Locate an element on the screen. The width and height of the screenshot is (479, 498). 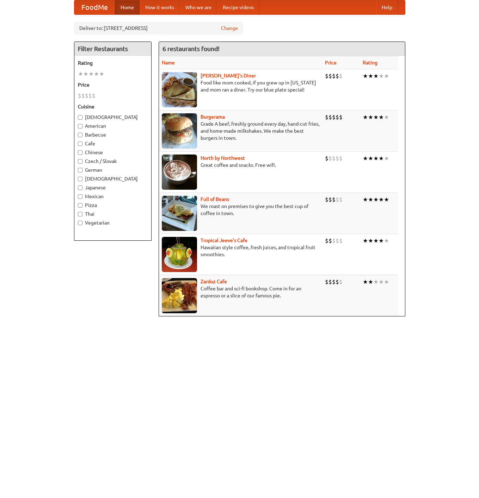
a: Full of Beans is located at coordinates (214, 199).